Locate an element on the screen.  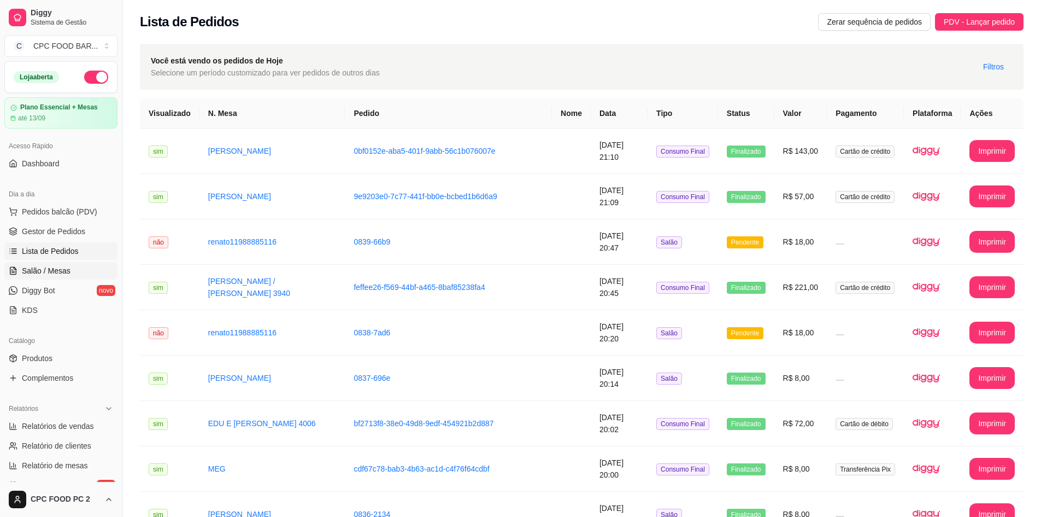
th: Pedido is located at coordinates (448, 113).